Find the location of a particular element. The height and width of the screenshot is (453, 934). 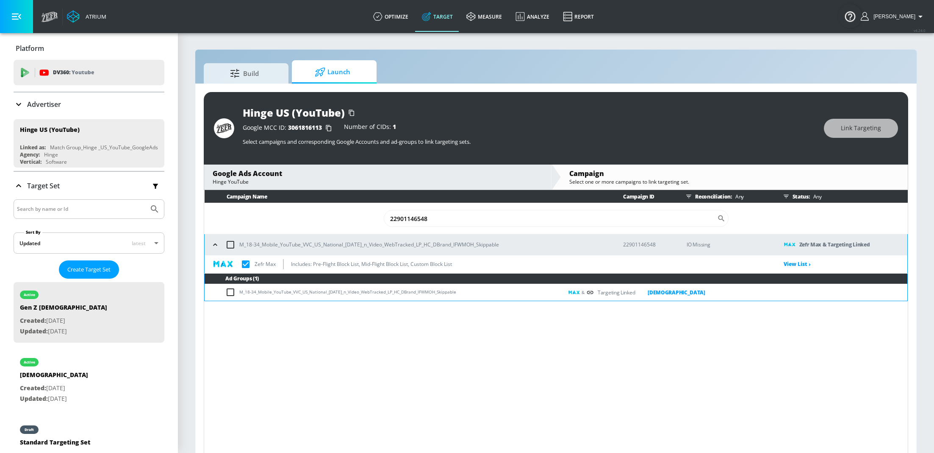

div: DV360: Youtube is located at coordinates (89, 72).